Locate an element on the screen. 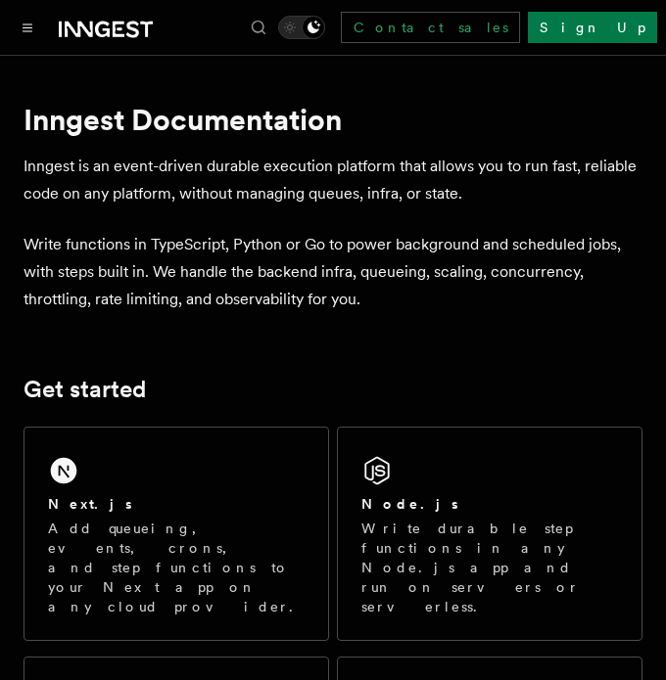 The width and height of the screenshot is (666, 680). a: Sign Up is located at coordinates (592, 27).